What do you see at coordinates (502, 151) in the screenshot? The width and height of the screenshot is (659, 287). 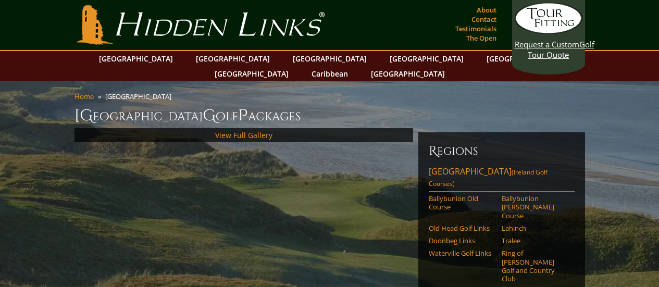 I see `h6: Regions` at bounding box center [502, 151].